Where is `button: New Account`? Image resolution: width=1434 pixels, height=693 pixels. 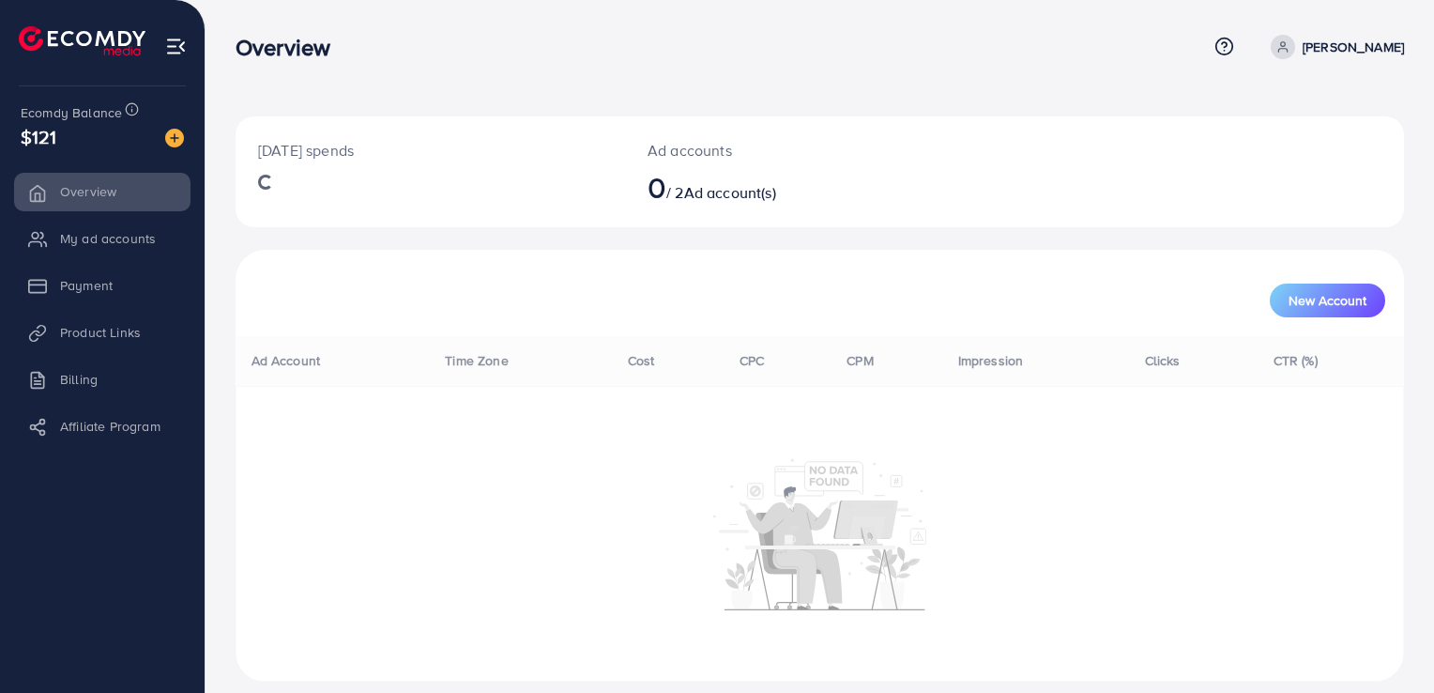 button: New Account is located at coordinates (1327, 300).